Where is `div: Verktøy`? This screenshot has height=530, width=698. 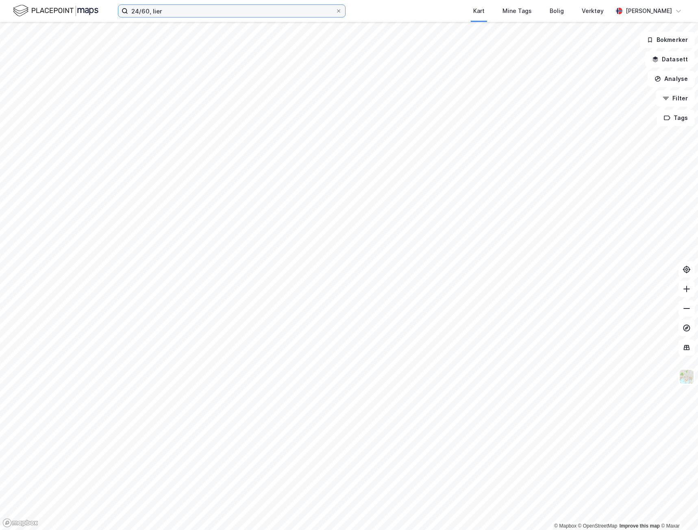
div: Verktøy is located at coordinates (593, 11).